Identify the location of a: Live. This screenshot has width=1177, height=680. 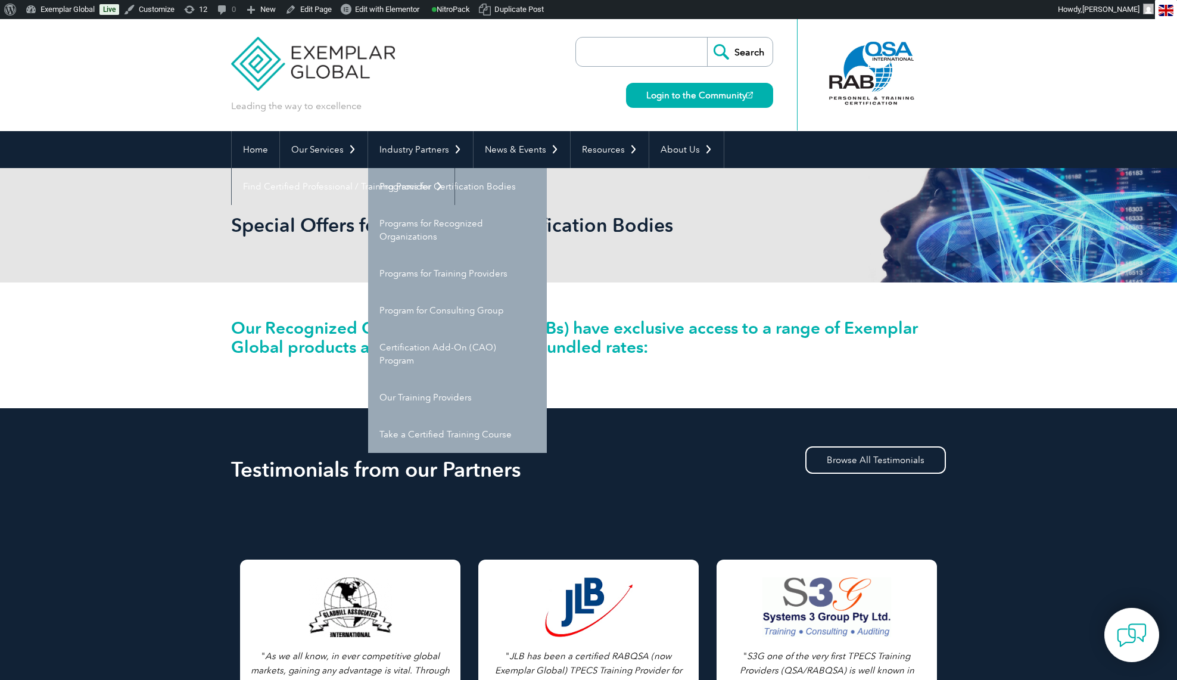
(109, 10).